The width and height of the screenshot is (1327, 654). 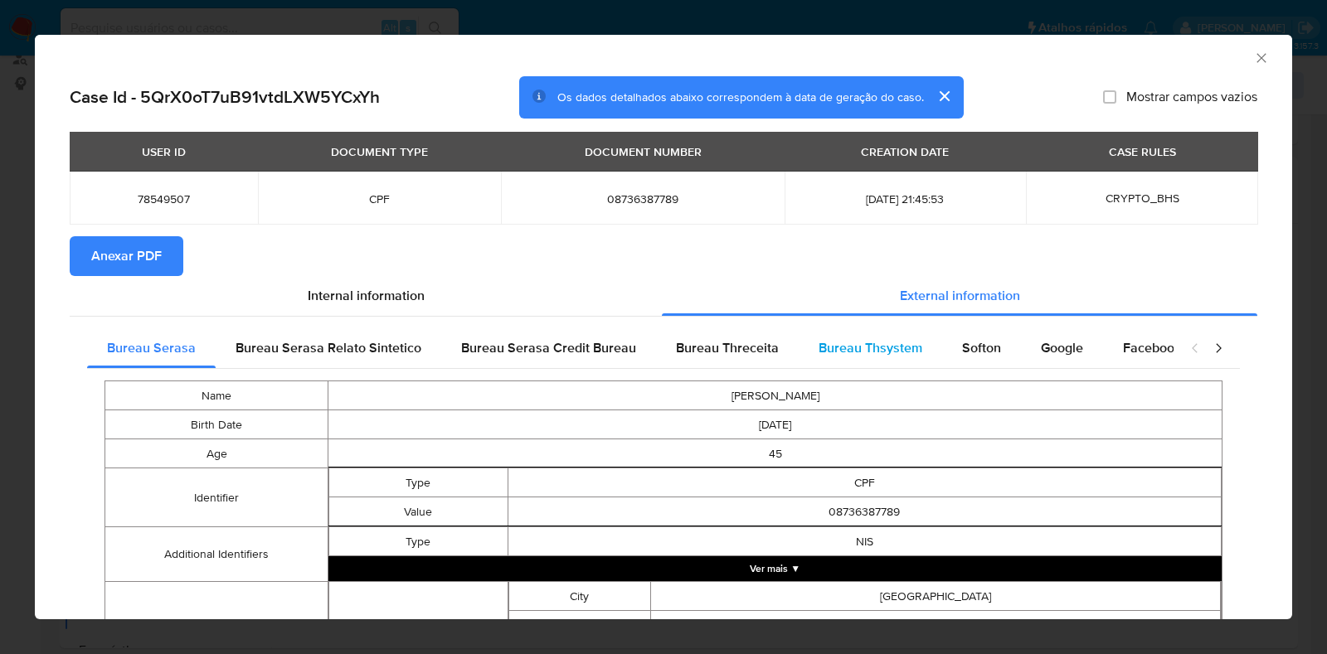 I want to click on span: Bureau Serasa, so click(x=151, y=347).